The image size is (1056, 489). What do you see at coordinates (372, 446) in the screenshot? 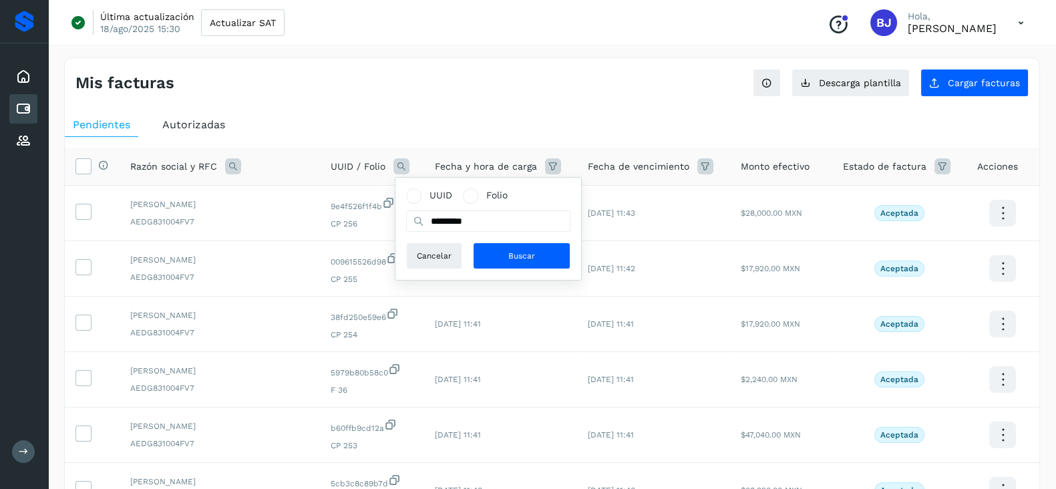
I see `span: CP 253` at bounding box center [372, 446].